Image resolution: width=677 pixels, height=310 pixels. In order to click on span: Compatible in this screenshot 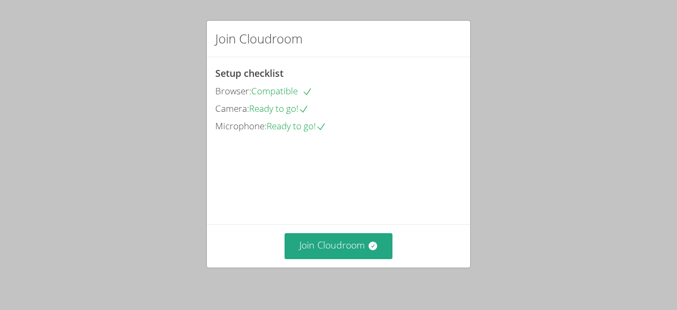, I will do `click(282, 90)`.